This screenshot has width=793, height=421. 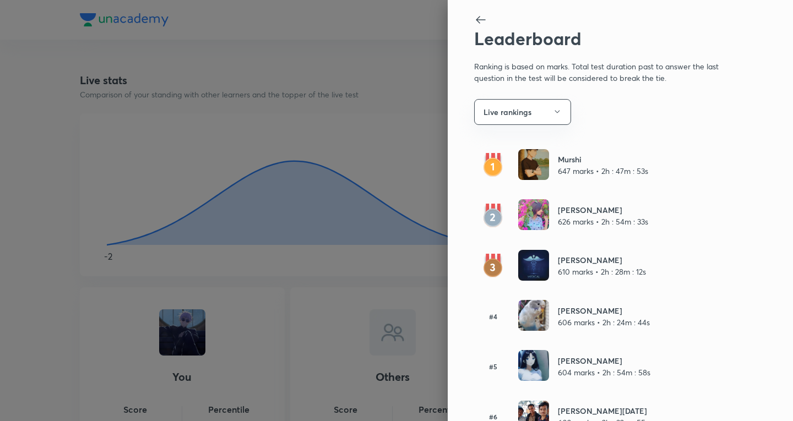 What do you see at coordinates (493, 266) in the screenshot?
I see `img: rank3.svg` at bounding box center [493, 266].